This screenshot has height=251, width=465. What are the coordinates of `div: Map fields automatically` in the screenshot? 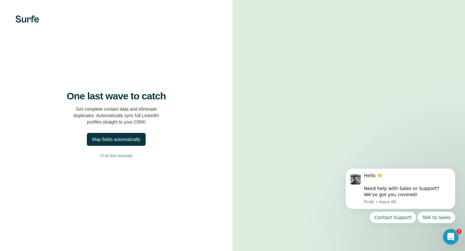 It's located at (116, 139).